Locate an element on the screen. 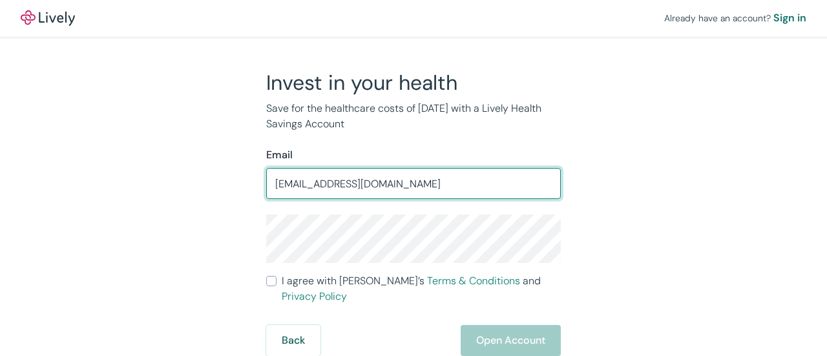 The image size is (827, 356). a: LivelyLively is located at coordinates (48, 18).